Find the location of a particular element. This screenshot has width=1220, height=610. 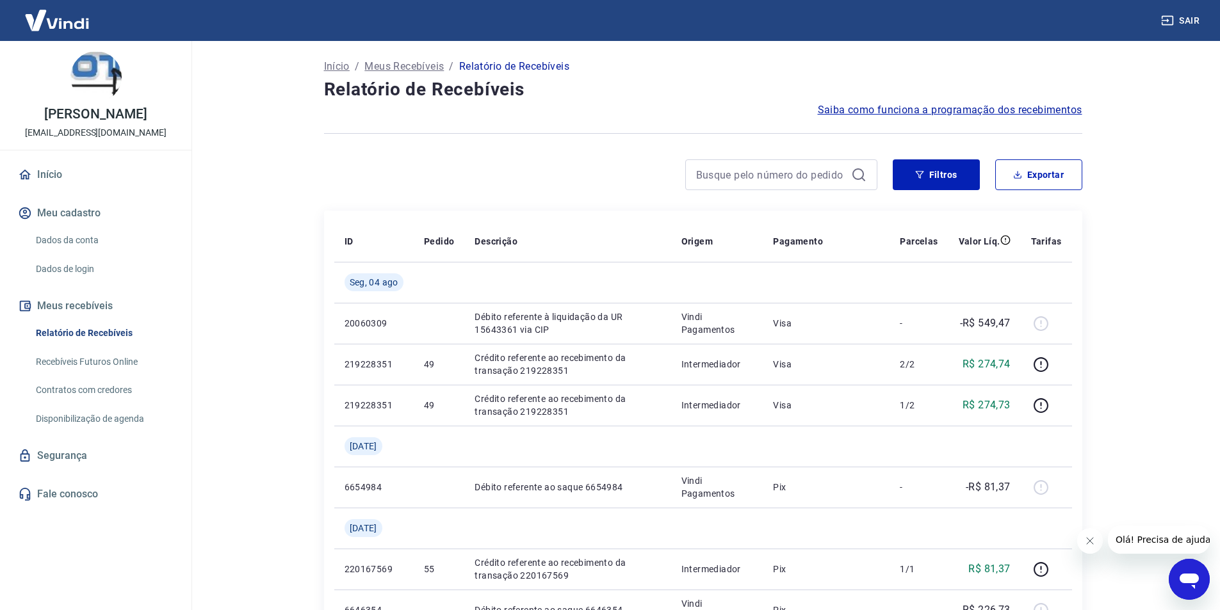

p: Relatório de Recebíveis is located at coordinates (514, 67).